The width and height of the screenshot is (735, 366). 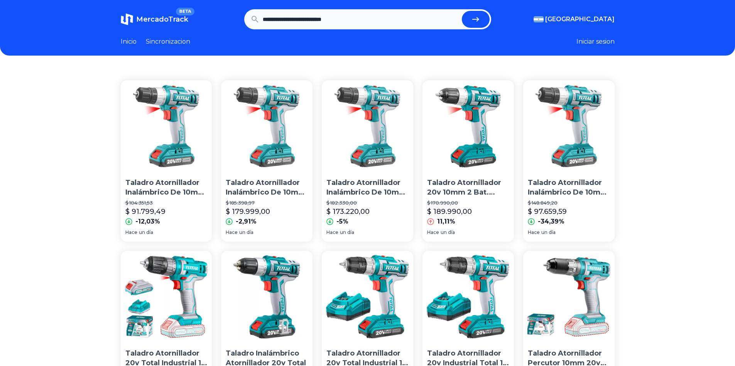 What do you see at coordinates (129, 42) in the screenshot?
I see `a: Inicio` at bounding box center [129, 42].